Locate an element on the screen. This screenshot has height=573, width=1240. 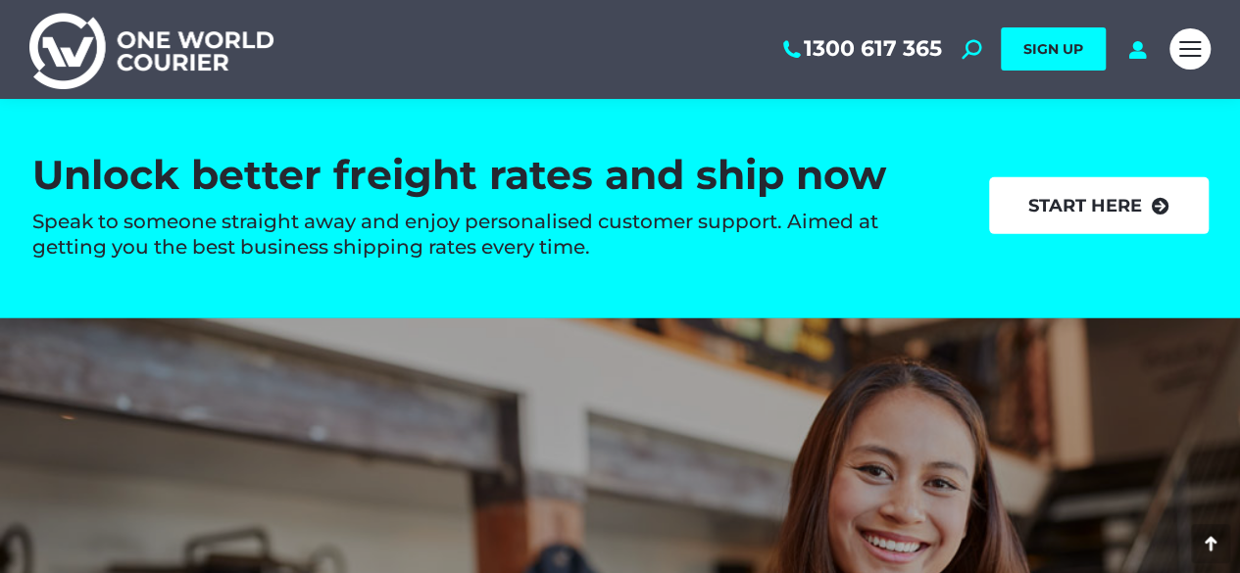
span: SIGN UP is located at coordinates (1053, 49).